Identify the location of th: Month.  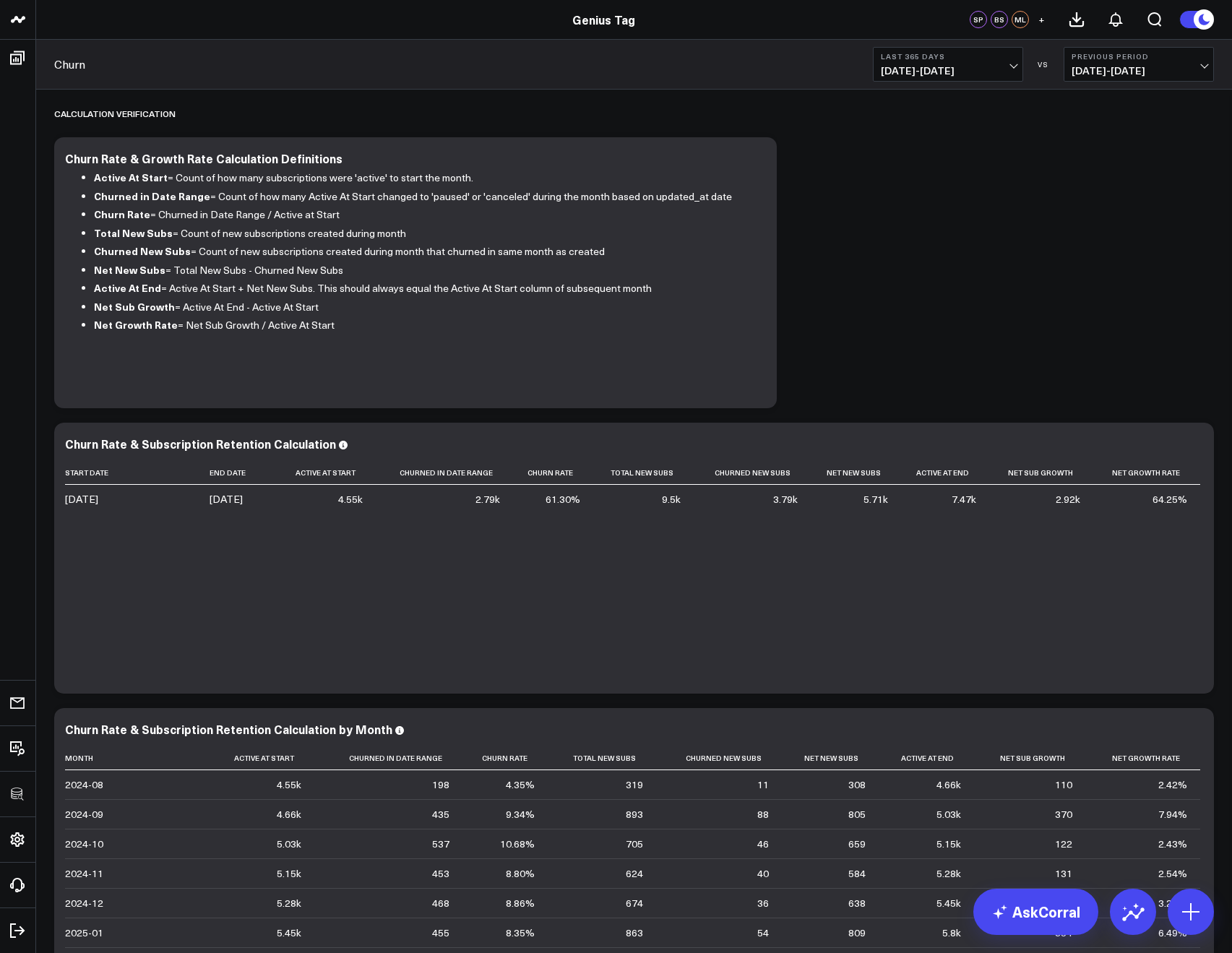
(138, 758).